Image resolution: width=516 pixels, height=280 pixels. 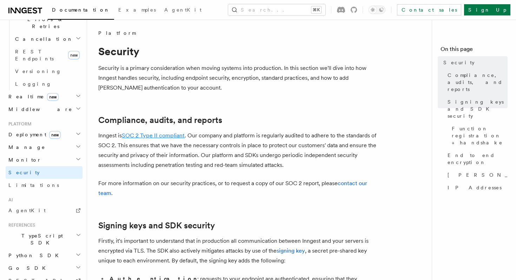 I want to click on button: Cancellation, so click(x=47, y=39).